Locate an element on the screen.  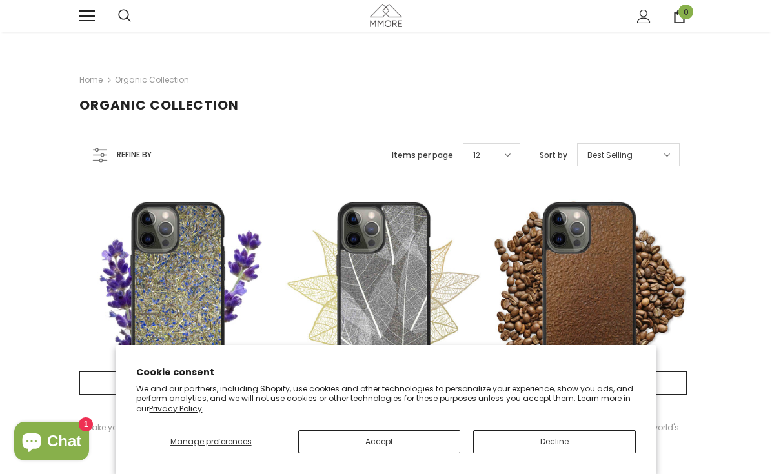
inbox-online-store-chat: Shopify online store chat is located at coordinates (52, 443).